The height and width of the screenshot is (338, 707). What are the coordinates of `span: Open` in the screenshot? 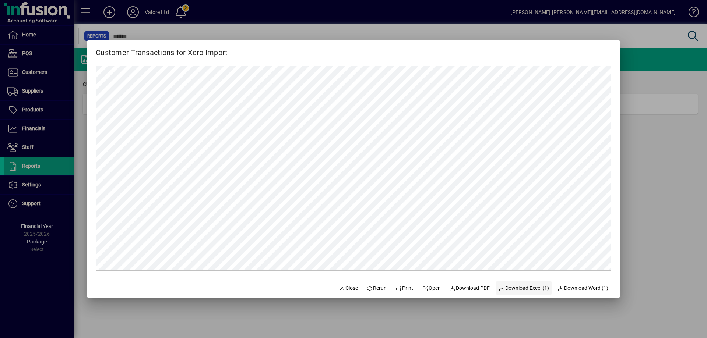 It's located at (431, 288).